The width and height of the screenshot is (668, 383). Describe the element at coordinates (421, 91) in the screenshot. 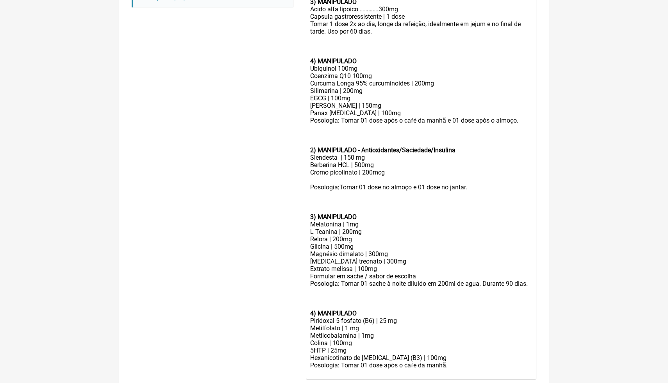

I see `div: Ubiquinol 100mg Coenzima Q10 100mg Curcuma Longa 95% curcuminoides | 200mg Silimarina | 200mg EGC...` at that location.